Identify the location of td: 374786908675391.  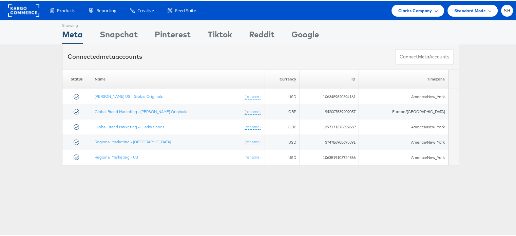
(329, 141).